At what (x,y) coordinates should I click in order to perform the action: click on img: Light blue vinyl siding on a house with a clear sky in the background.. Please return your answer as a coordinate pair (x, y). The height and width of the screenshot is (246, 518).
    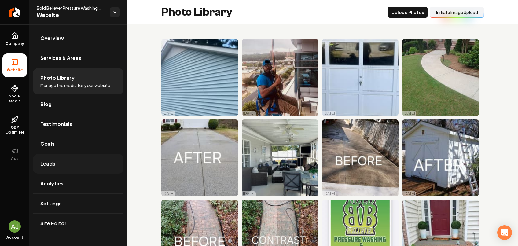
    Looking at the image, I should click on (199, 77).